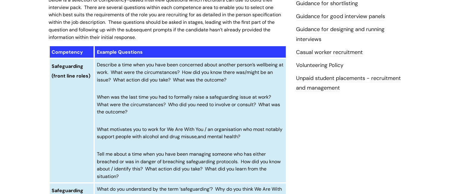  What do you see at coordinates (71, 71) in the screenshot?
I see `span: Safeguarding (front line roles)` at bounding box center [71, 71].